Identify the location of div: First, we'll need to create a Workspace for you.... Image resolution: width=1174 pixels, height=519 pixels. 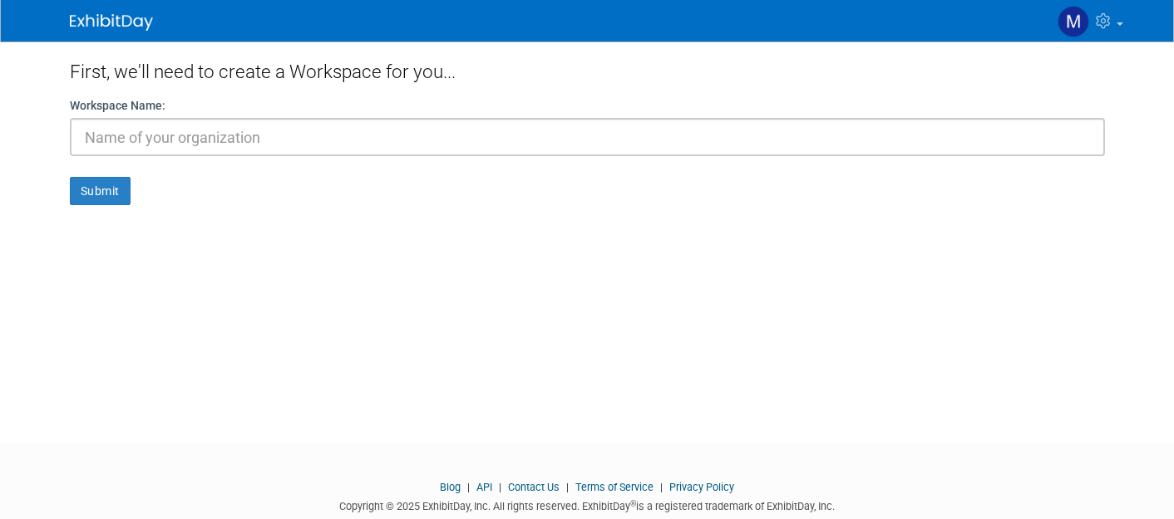
(587, 69).